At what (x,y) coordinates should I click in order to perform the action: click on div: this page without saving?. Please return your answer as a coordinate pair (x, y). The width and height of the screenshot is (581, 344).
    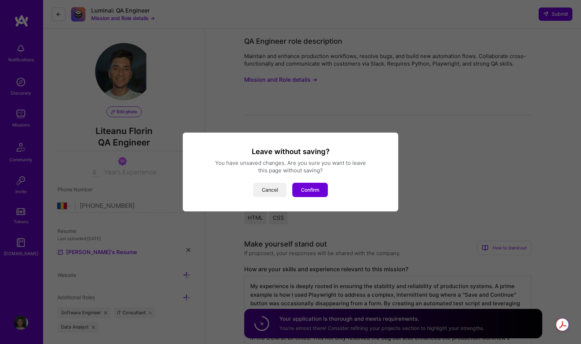
    Looking at the image, I should click on (290, 170).